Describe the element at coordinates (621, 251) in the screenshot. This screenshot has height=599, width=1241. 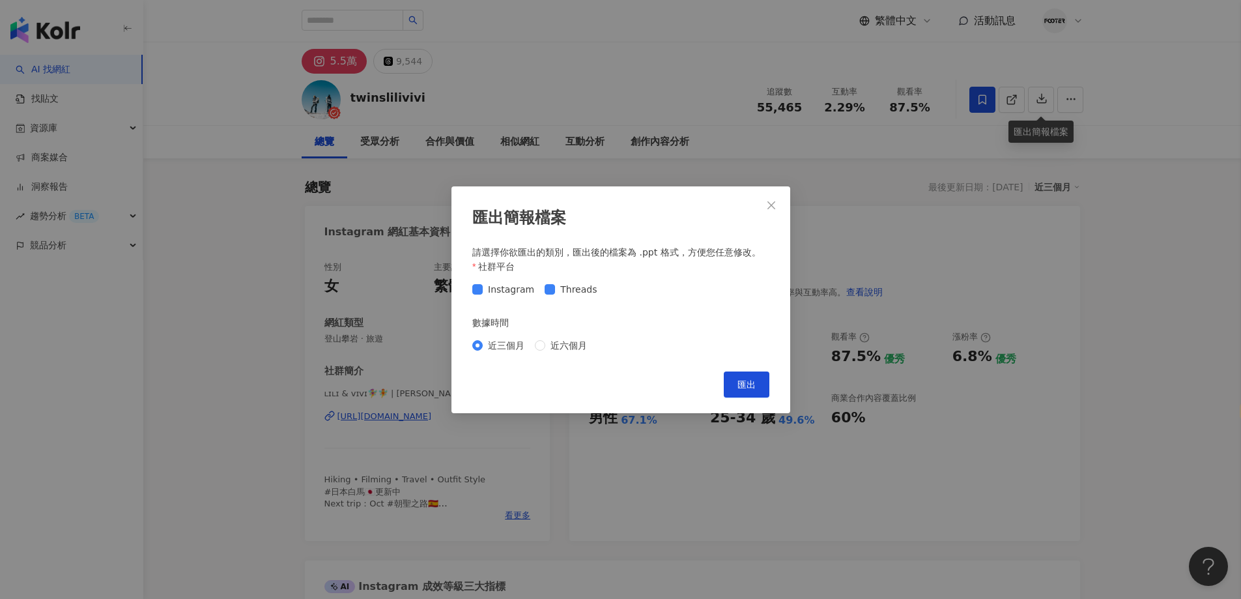
I see `div: 請選擇你欲匯出的類別，匯出後的檔案為 .ppt 格式，方便您任意修改。` at that location.